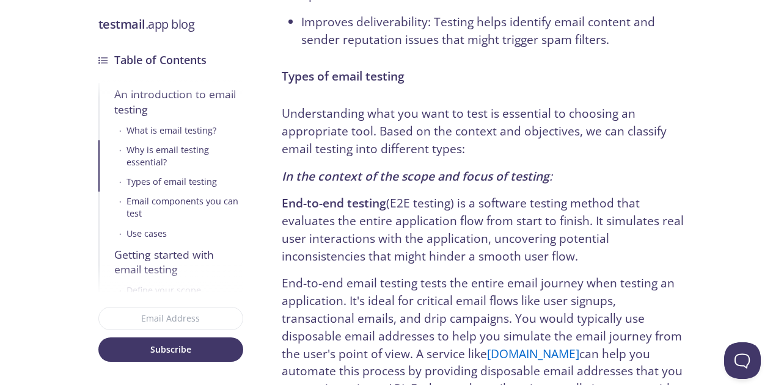 The height and width of the screenshot is (385, 773). I want to click on div: An introduction to email testing, so click(179, 101).